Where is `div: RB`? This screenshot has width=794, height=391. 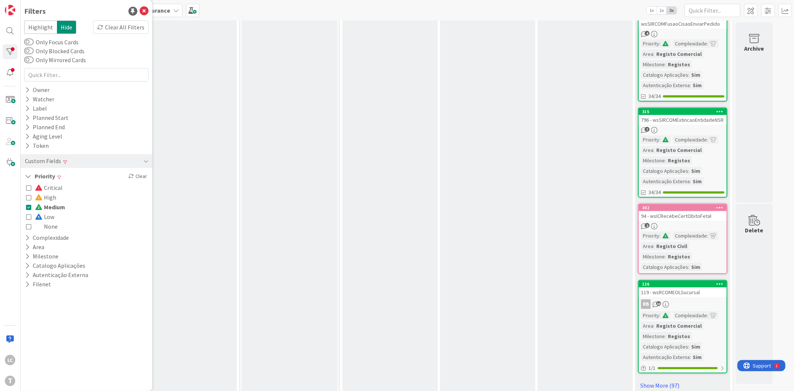
div: RB is located at coordinates (646, 304).